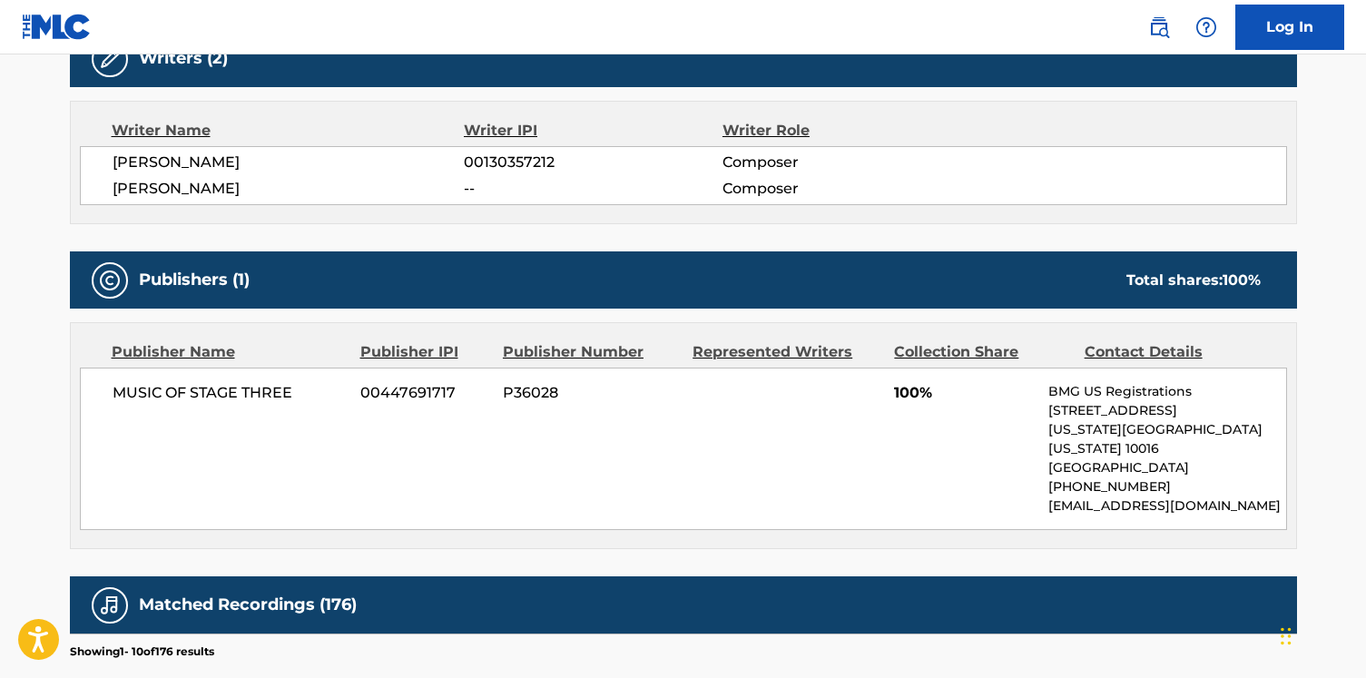  Describe the element at coordinates (591, 352) in the screenshot. I see `div: Publisher Number` at that location.